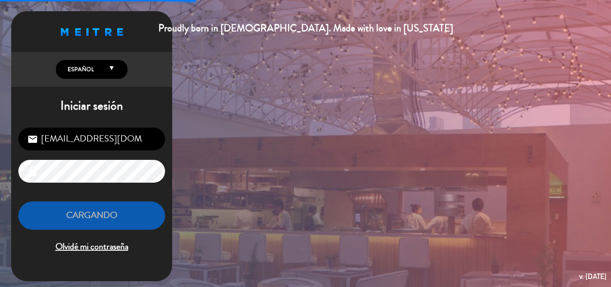  Describe the element at coordinates (92, 215) in the screenshot. I see `button: Cargando` at that location.